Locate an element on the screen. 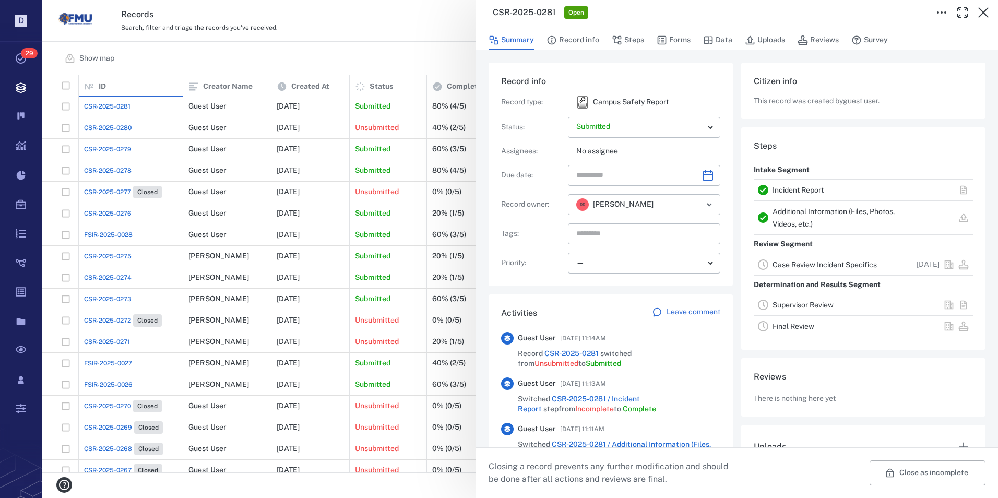 This screenshot has width=998, height=498. div: Record infoRecord type:icon Campus Safety ReportCampus Safety ReportStatus:Assignees:No assigneeD... is located at coordinates (611, 179).